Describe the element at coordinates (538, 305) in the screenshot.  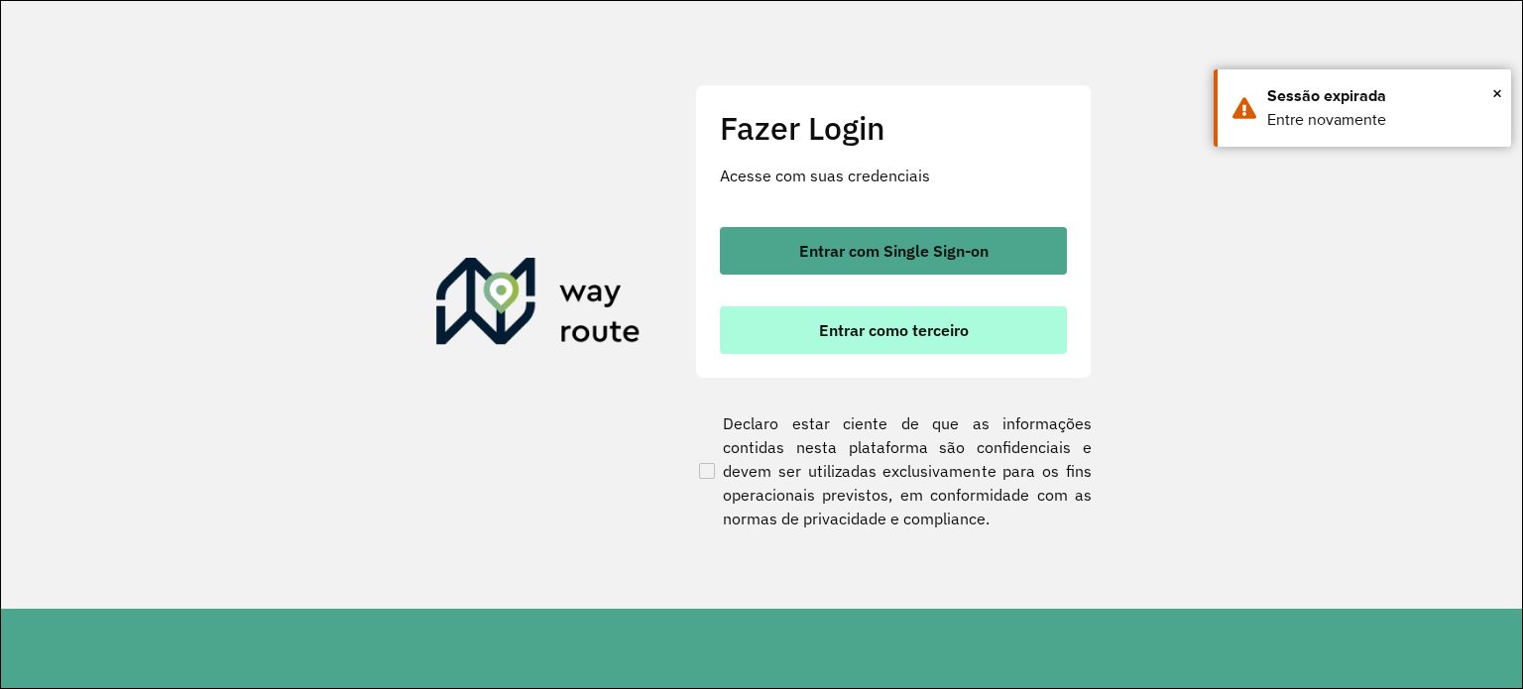
I see `img: Roteirizador AmbevTech` at that location.